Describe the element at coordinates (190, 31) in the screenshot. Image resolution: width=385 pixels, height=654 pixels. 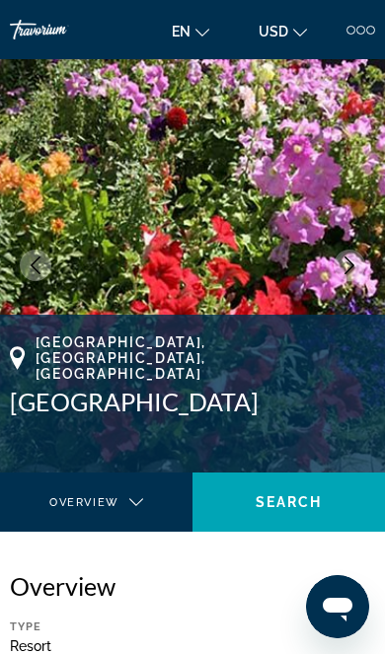
I see `button: Change language` at that location.